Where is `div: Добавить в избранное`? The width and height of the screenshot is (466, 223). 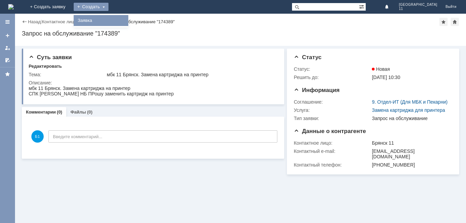
div: Добавить в избранное is located at coordinates (444, 22).